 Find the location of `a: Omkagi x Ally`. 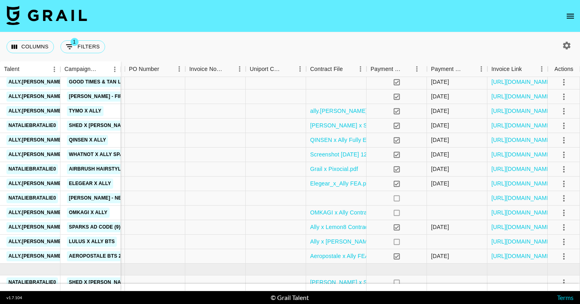

a: Omkagi x Ally is located at coordinates (88, 212).